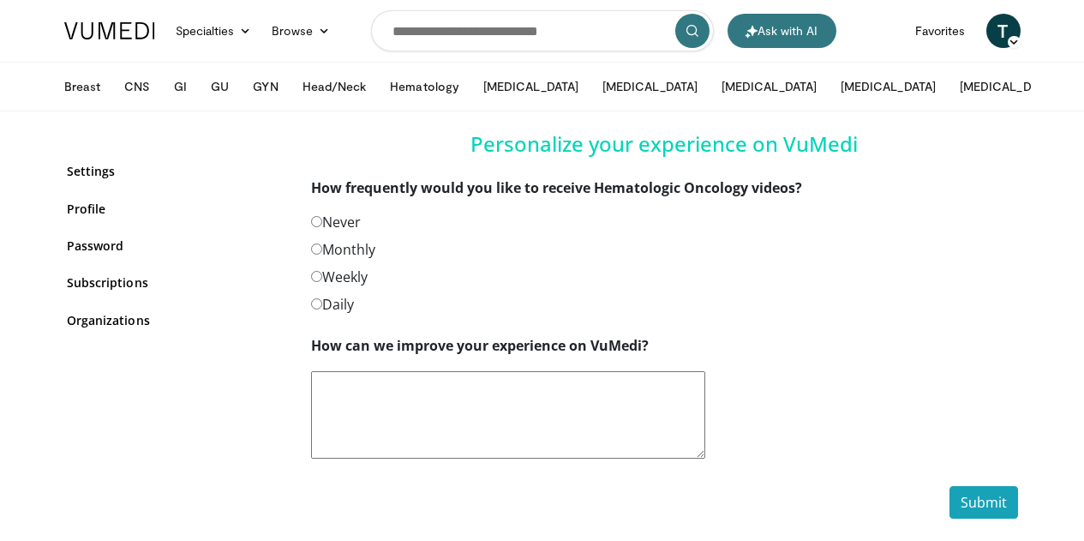  Describe the element at coordinates (543, 31) in the screenshot. I see `input: Search topics, interventions` at that location.